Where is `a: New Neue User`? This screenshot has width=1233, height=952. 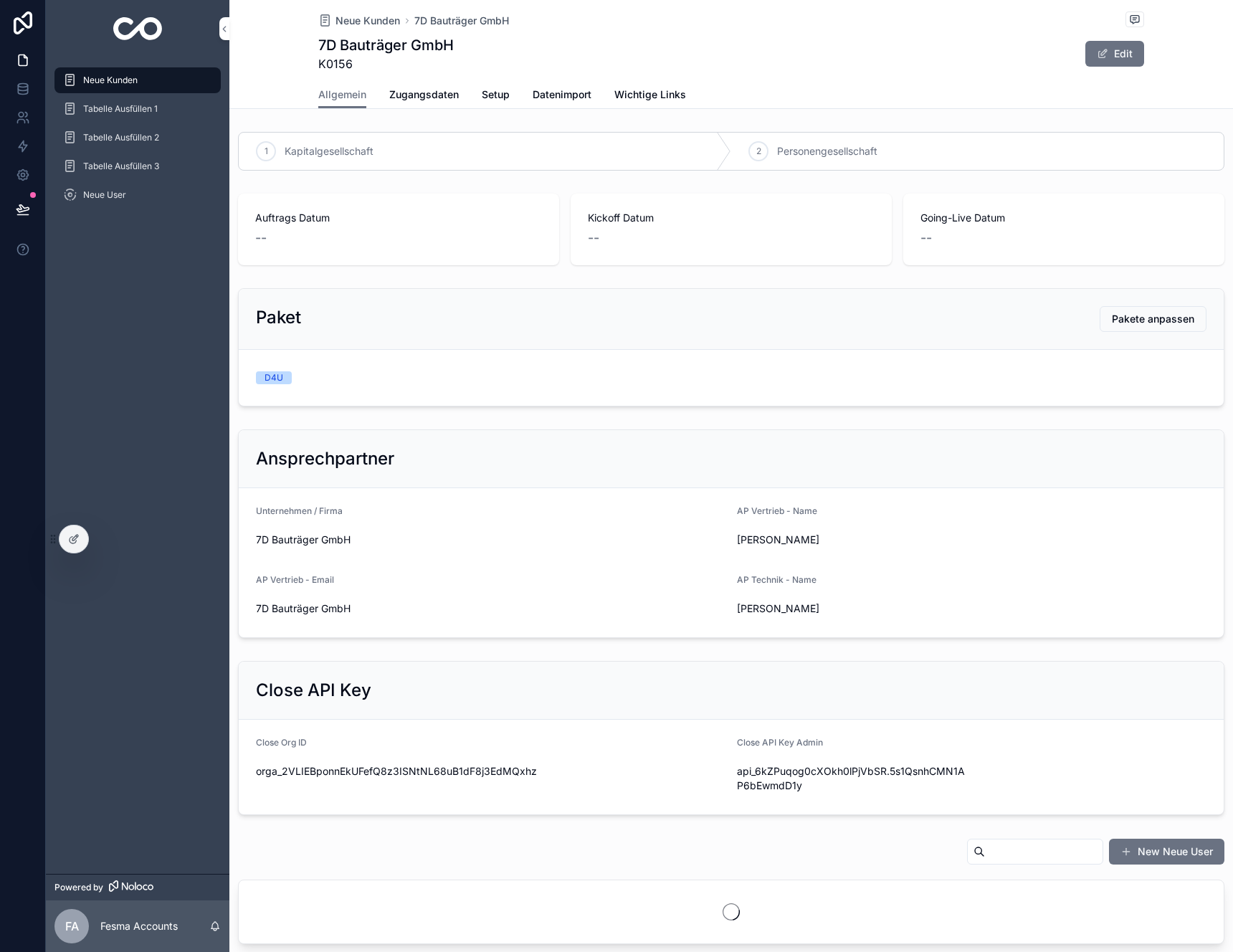 a: New Neue User is located at coordinates (1167, 852).